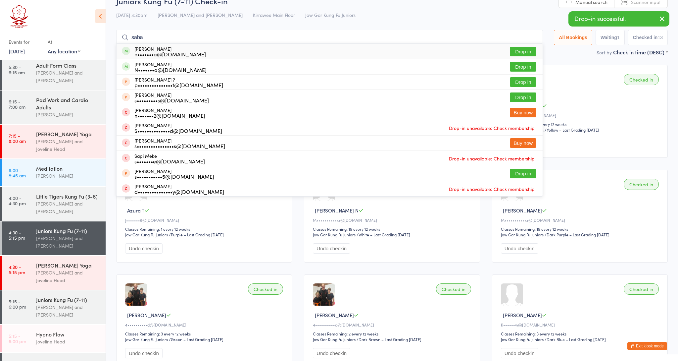  I want to click on time: 7:15 - 8:00 am, so click(17, 138).